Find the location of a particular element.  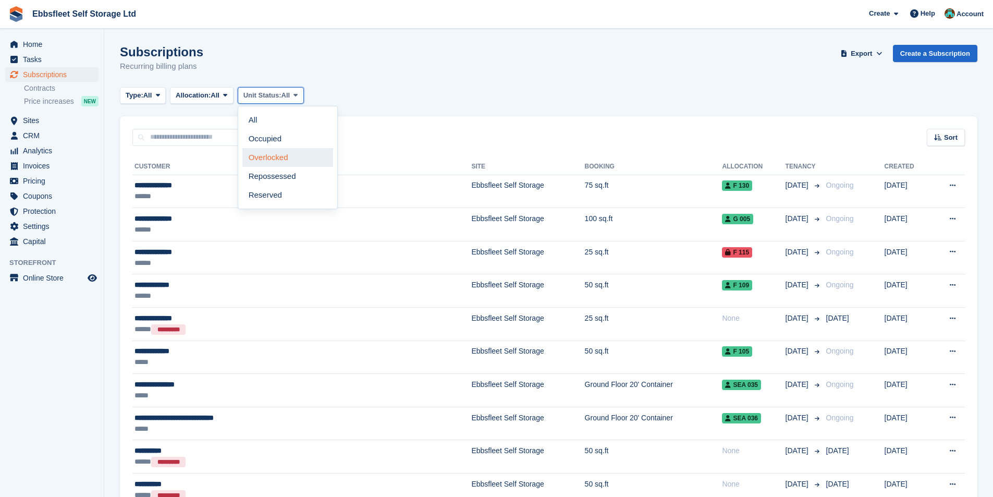

button: Allocation: All is located at coordinates (202, 95).